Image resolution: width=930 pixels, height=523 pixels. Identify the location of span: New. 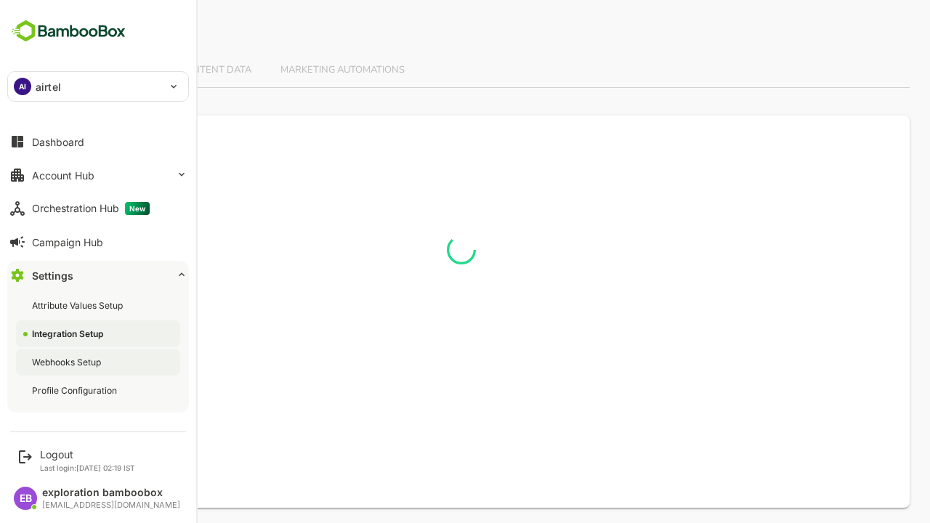
(137, 208).